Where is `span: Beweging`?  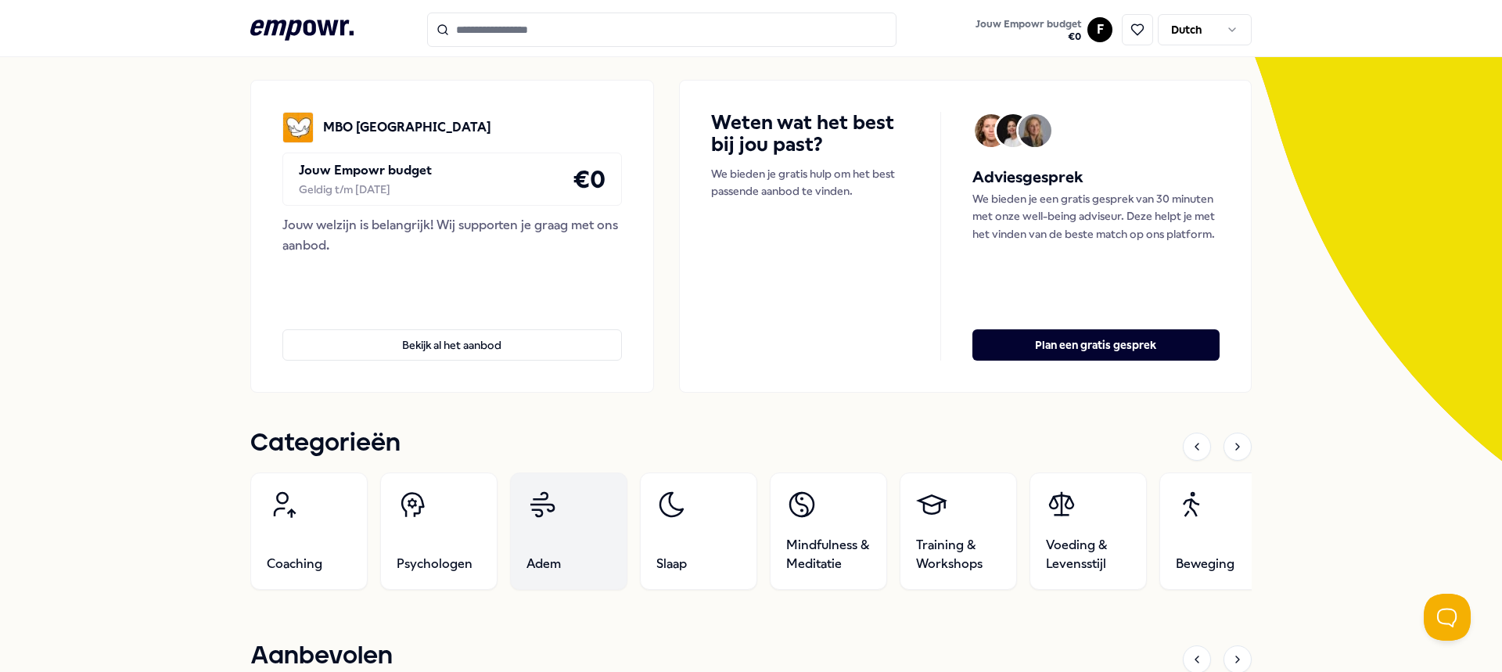
span: Beweging is located at coordinates (1205, 564).